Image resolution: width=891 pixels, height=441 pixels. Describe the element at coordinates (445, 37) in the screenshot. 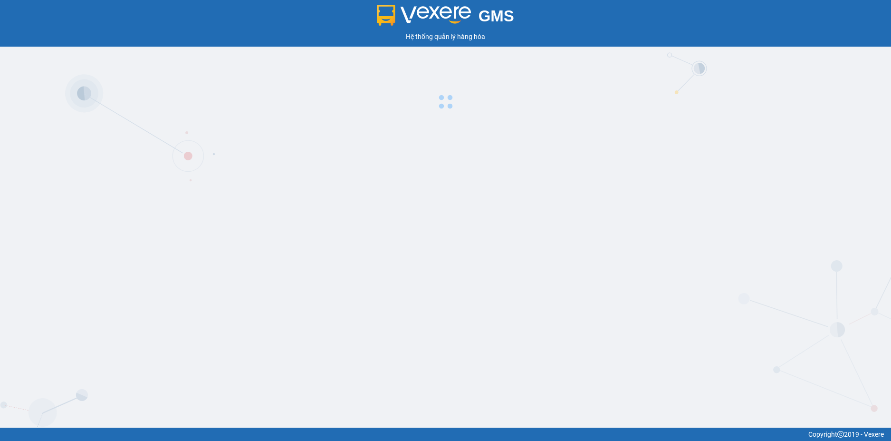

I see `div: Hệ thống quản lý hàng hóa` at that location.